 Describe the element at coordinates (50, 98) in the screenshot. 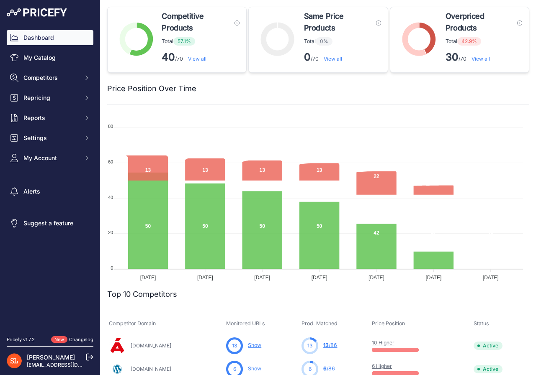

I see `button: Repricing` at that location.